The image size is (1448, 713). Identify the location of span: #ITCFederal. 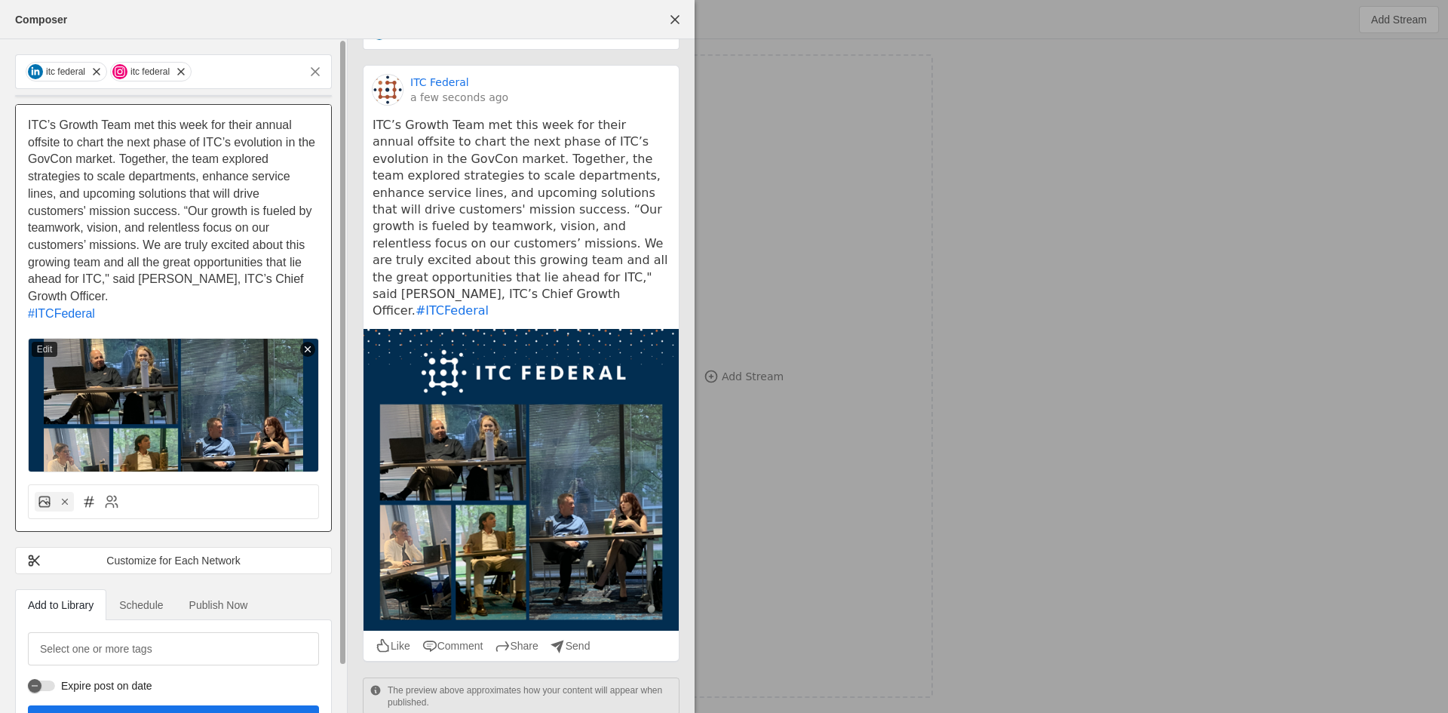
(61, 313).